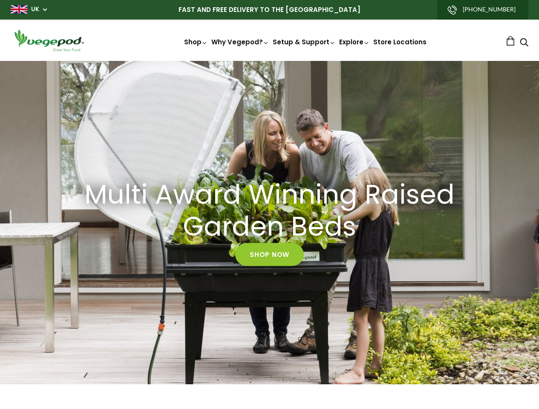 This screenshot has width=539, height=409. What do you see at coordinates (524, 43) in the screenshot?
I see `a: Search` at bounding box center [524, 43].